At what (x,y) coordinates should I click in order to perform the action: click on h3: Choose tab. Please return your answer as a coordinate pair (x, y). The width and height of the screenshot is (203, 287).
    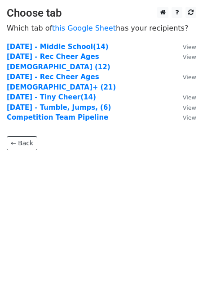
    Looking at the image, I should click on (102, 13).